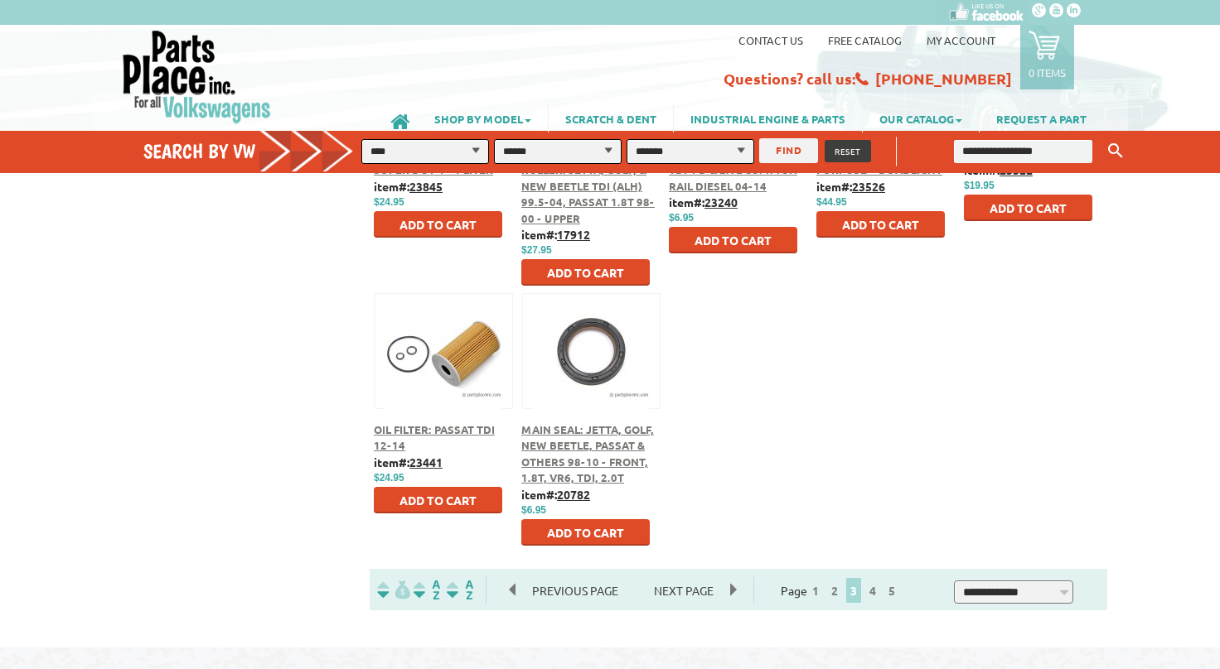 Image resolution: width=1220 pixels, height=669 pixels. What do you see at coordinates (573, 234) in the screenshot?
I see `u: 17912` at bounding box center [573, 234].